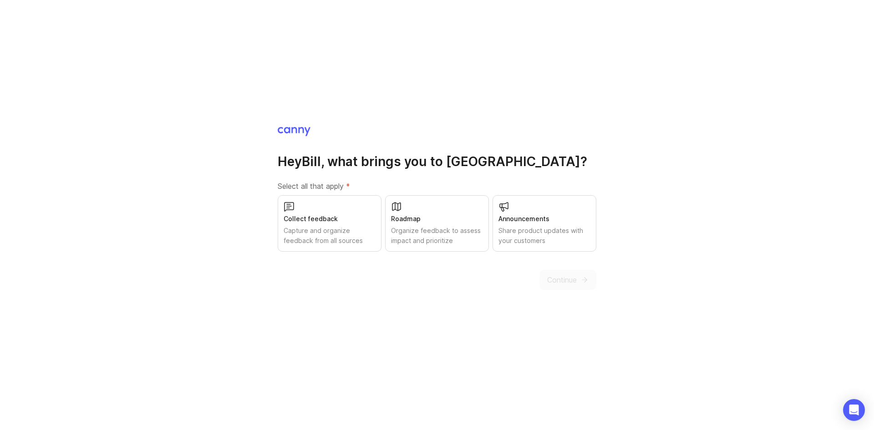 The height and width of the screenshot is (430, 874). I want to click on div: Roadmap, so click(437, 219).